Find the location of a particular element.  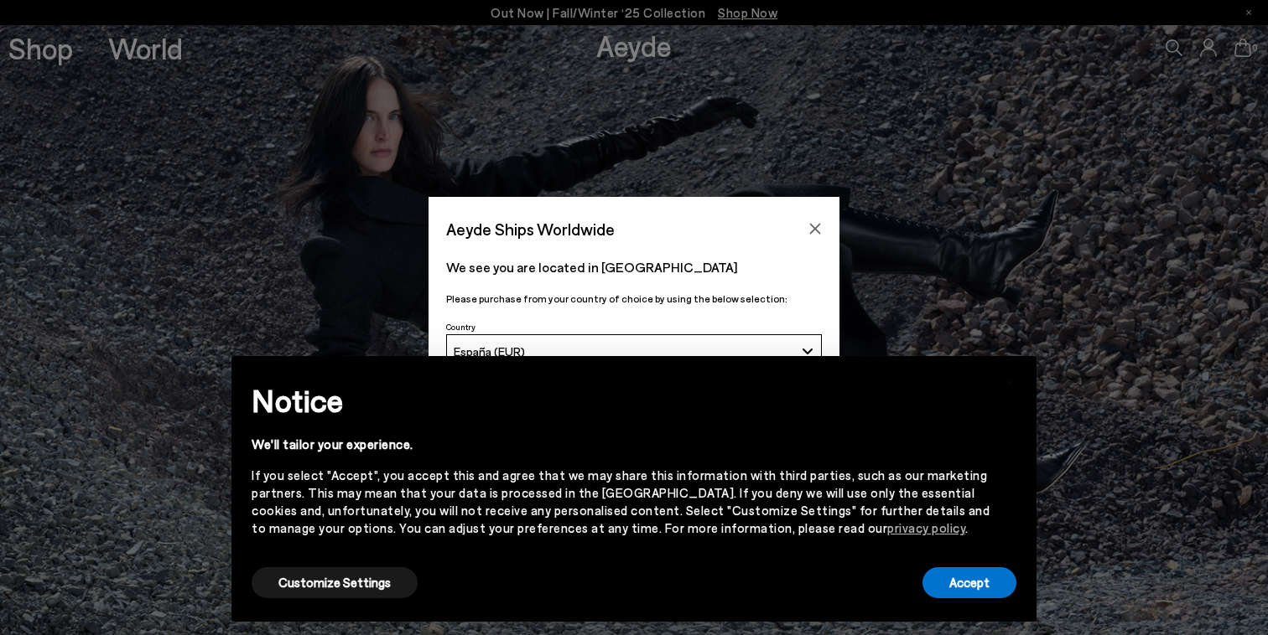

div: If you select "Accept", you accept this and agree that we may share this information with third p... is located at coordinates (620, 502).